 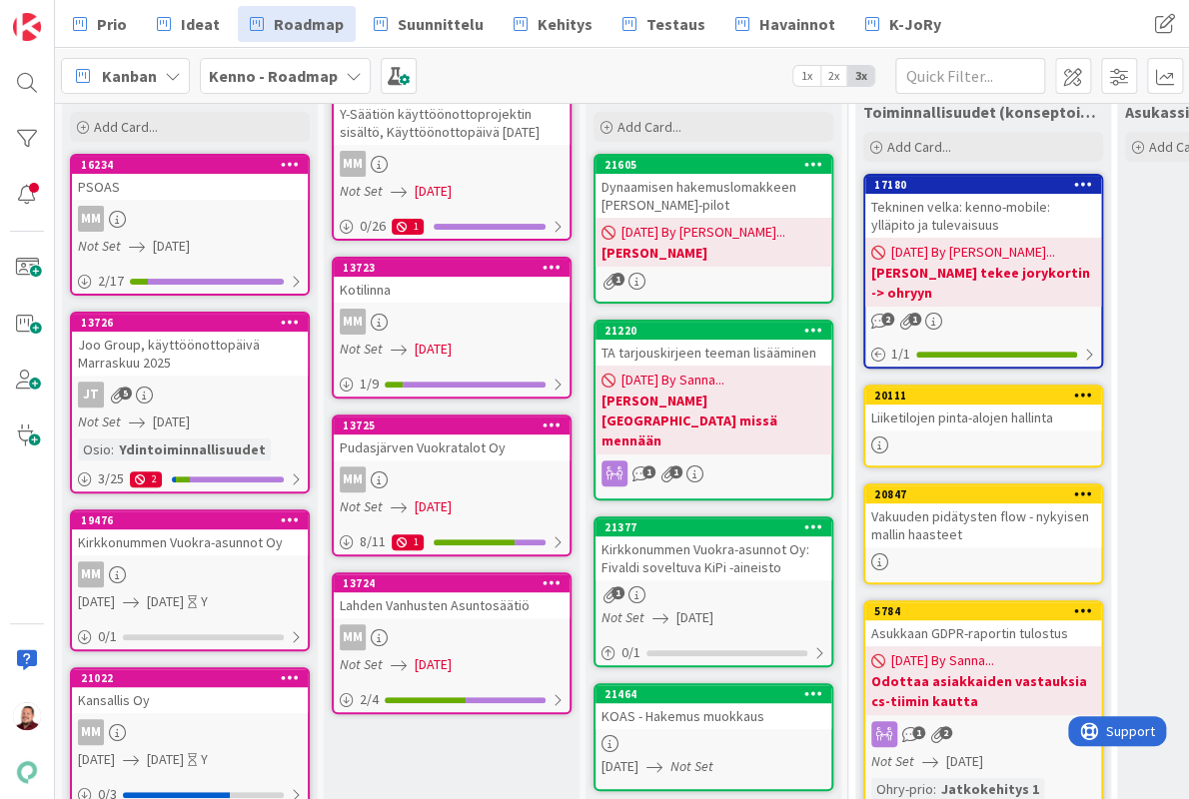 I want to click on a: Havainnot, so click(x=785, y=24).